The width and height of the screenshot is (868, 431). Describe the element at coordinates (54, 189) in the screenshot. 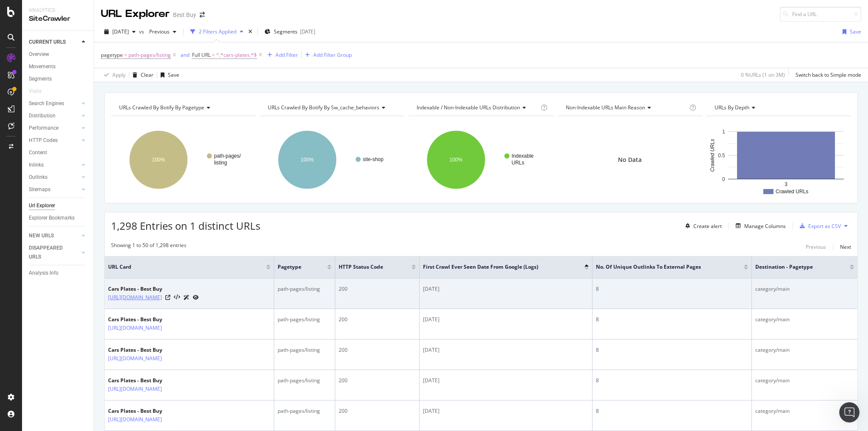

I see `a: Sitemaps` at that location.